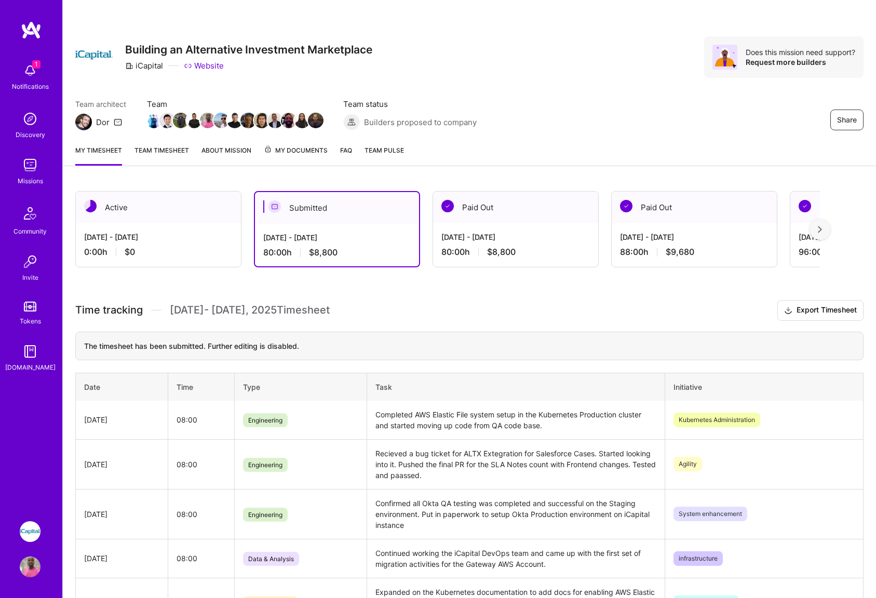 This screenshot has height=598, width=876. What do you see at coordinates (516, 387) in the screenshot?
I see `th: Task` at bounding box center [516, 387].